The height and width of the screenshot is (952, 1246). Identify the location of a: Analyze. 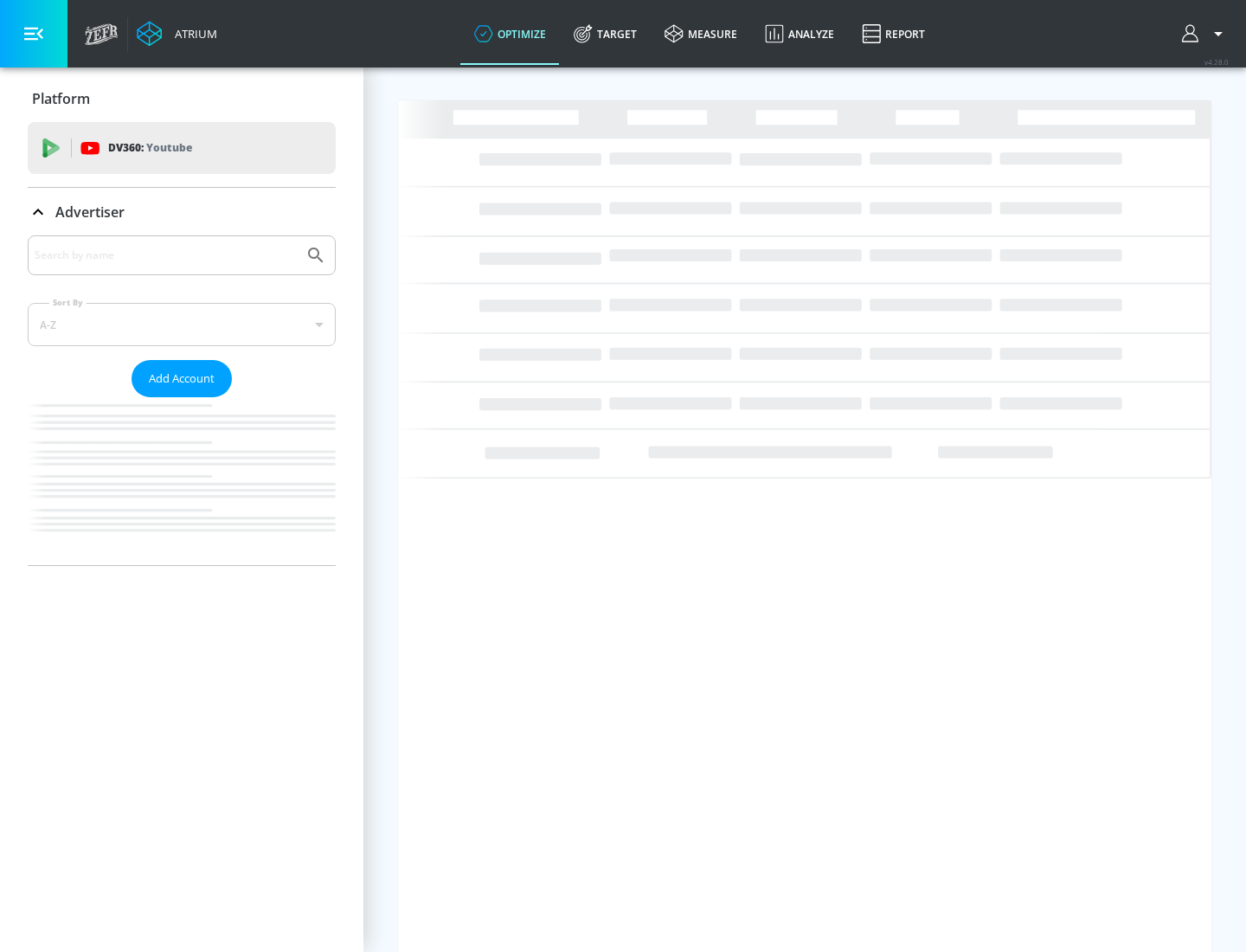
(800, 34).